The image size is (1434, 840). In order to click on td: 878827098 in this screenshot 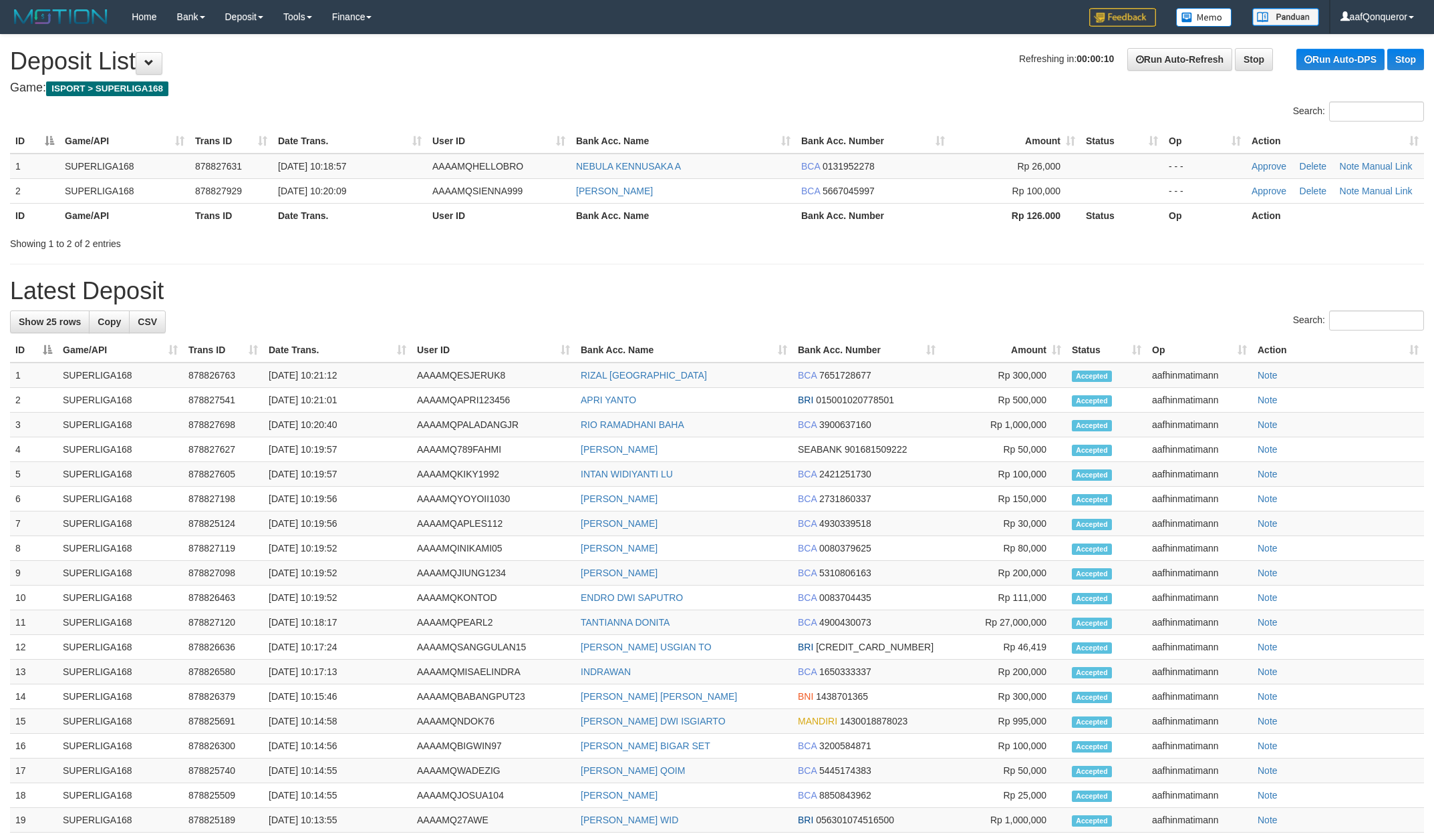, I will do `click(224, 573)`.